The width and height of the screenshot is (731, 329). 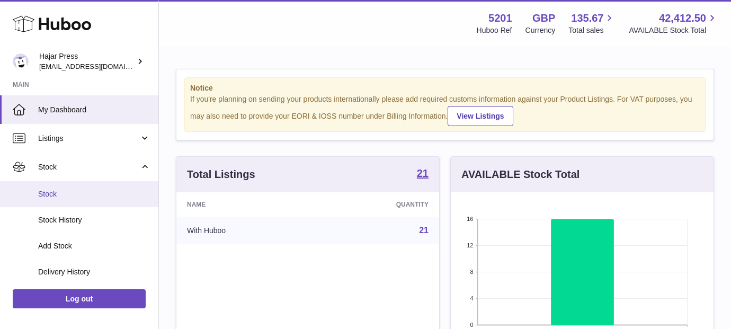 I want to click on text: 12, so click(x=470, y=245).